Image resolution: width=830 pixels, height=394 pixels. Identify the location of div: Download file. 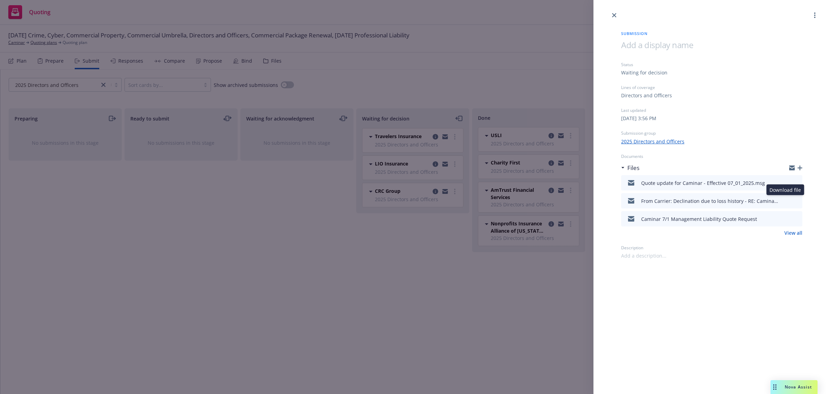
(785, 190).